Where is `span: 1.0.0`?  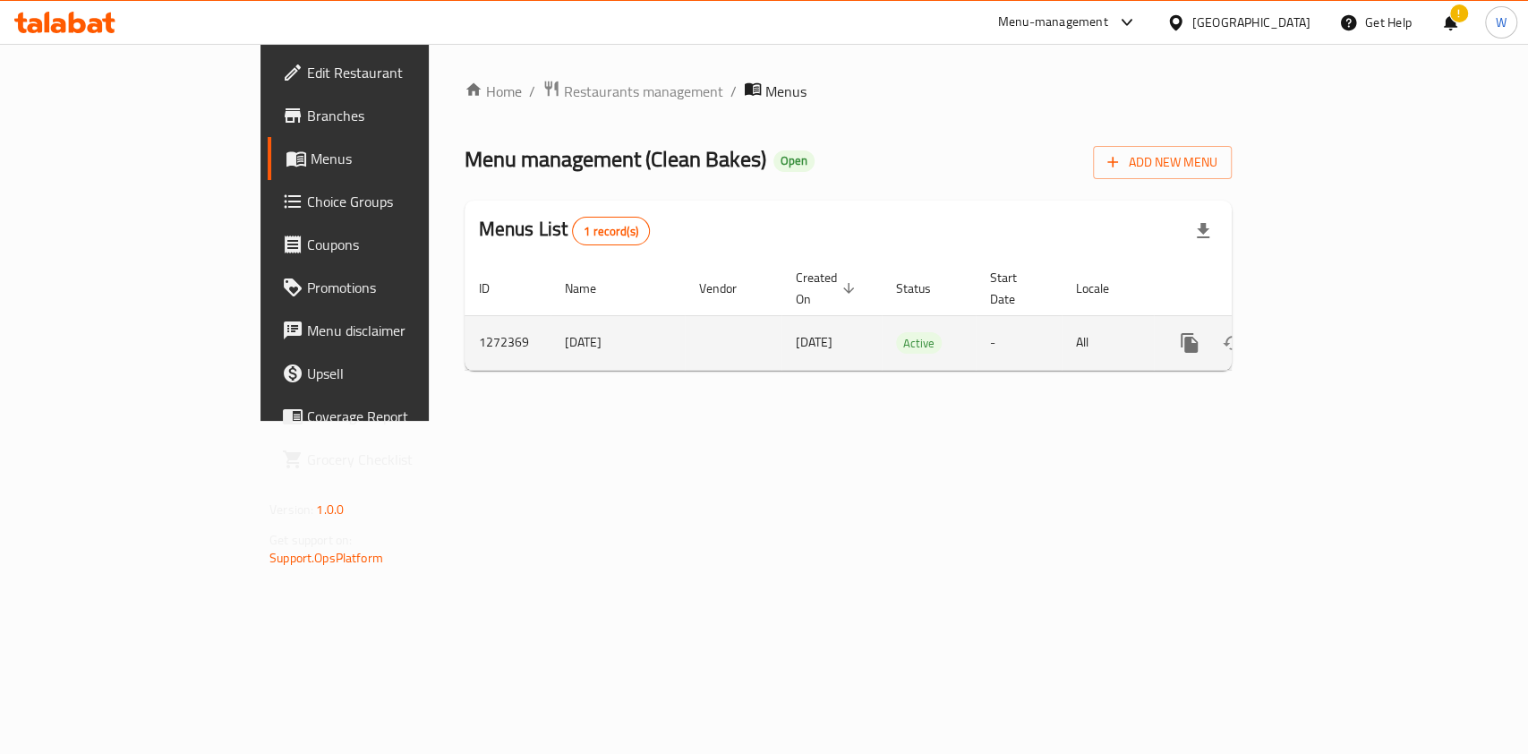 span: 1.0.0 is located at coordinates (329, 509).